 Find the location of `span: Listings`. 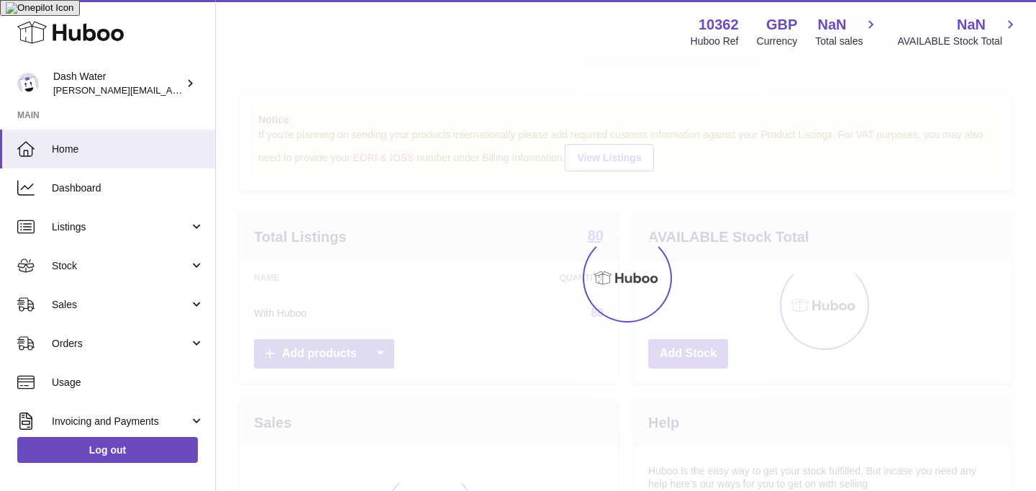

span: Listings is located at coordinates (120, 227).